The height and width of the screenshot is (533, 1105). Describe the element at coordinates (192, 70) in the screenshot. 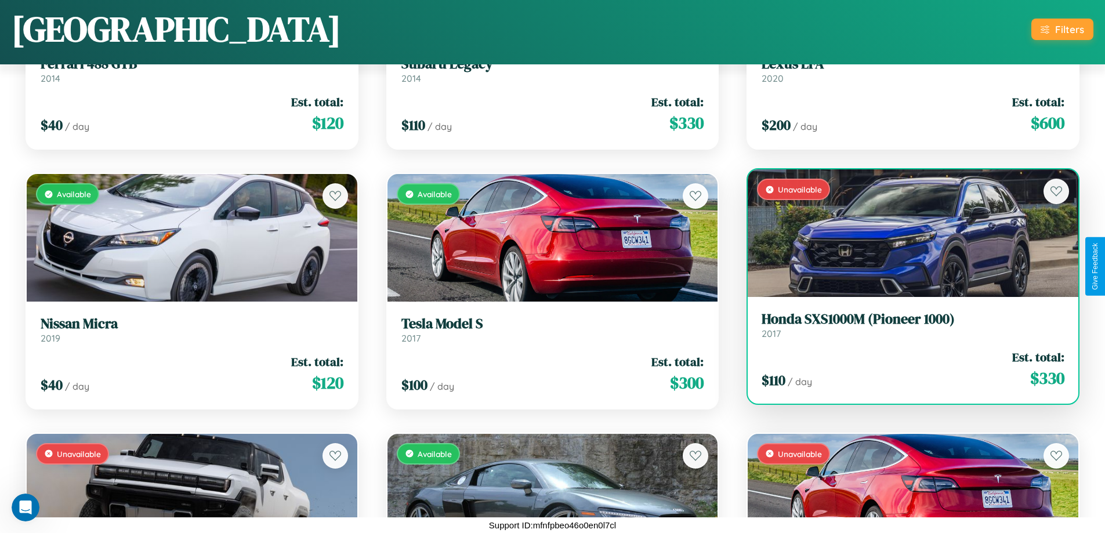

I see `a: Ferrari 488 GTB2014` at that location.